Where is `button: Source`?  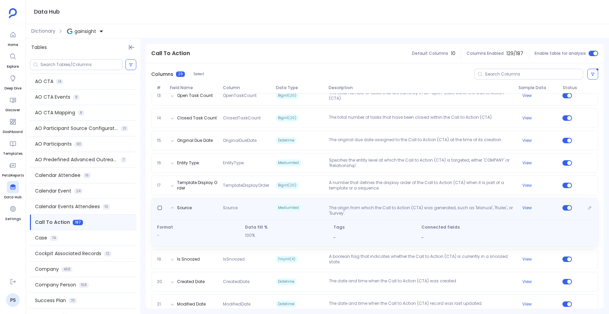
button: Source is located at coordinates (184, 208).